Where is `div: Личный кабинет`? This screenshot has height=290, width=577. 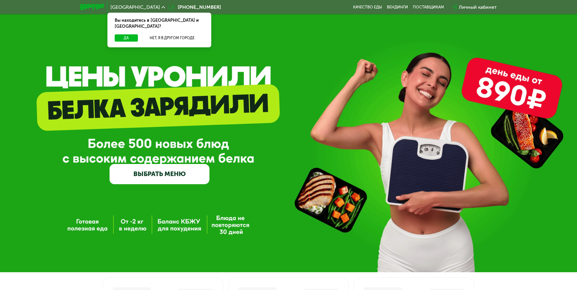
div: Личный кабинет is located at coordinates (478, 7).